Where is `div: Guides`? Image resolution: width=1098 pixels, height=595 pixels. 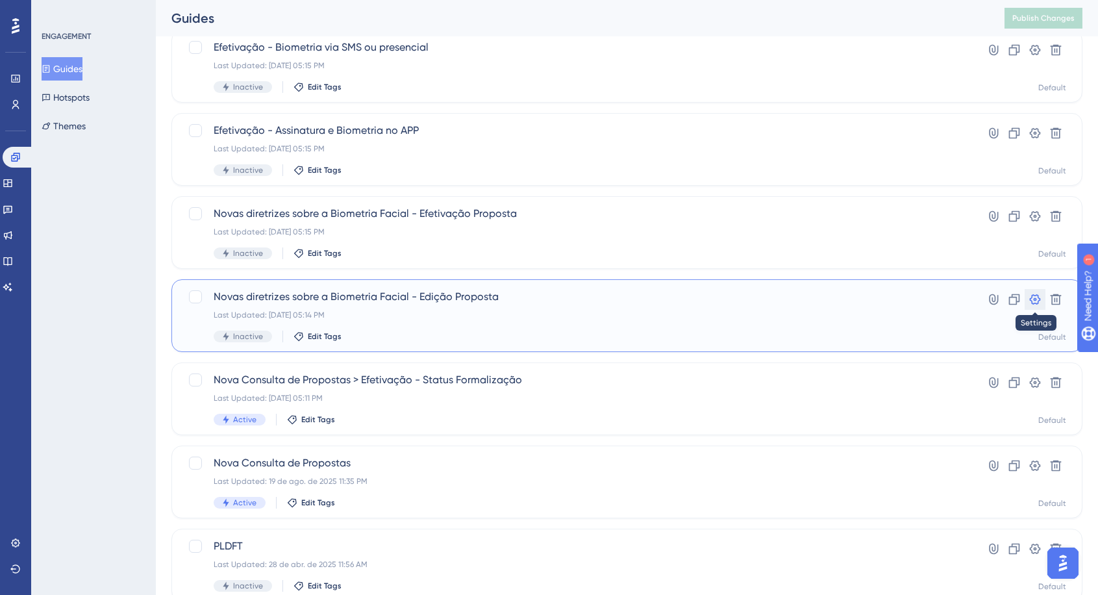
div: Guides is located at coordinates (571, 18).